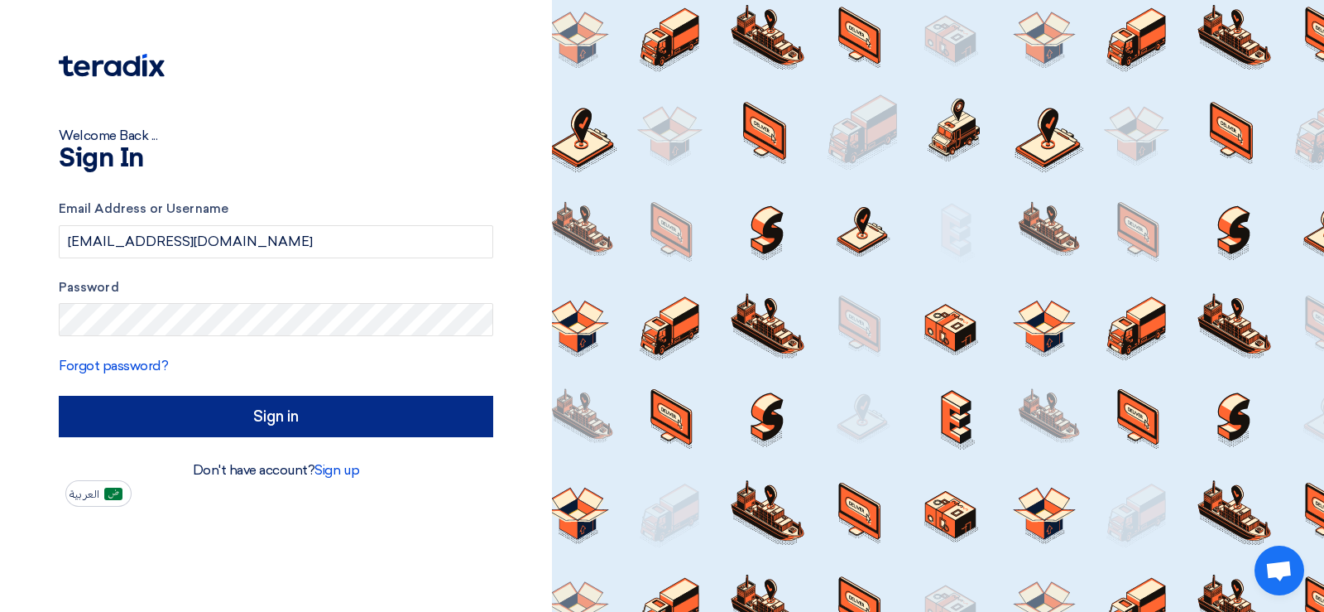 This screenshot has height=612, width=1324. Describe the element at coordinates (276, 136) in the screenshot. I see `div: Welcome Back ...` at that location.